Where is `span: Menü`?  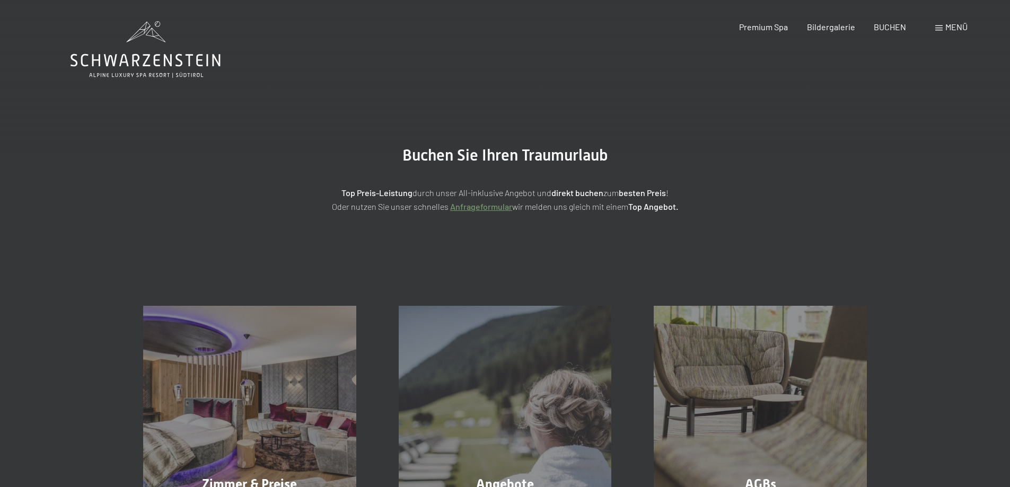
span: Menü is located at coordinates (957, 27).